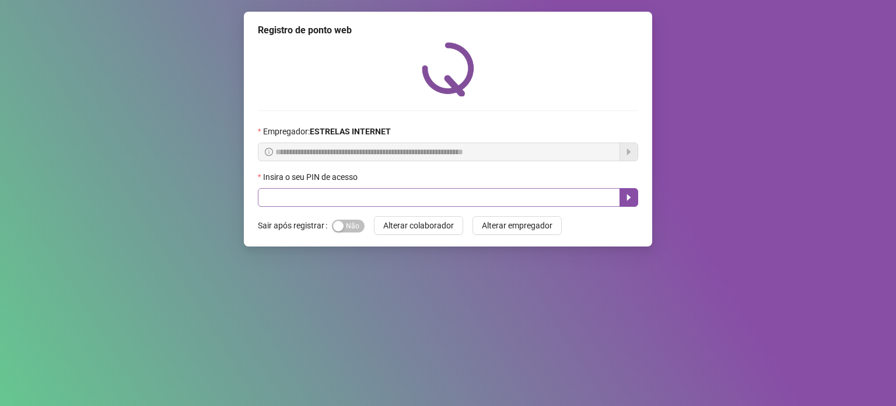 The width and height of the screenshot is (896, 406). Describe the element at coordinates (350, 131) in the screenshot. I see `strong: ESTRELAS INTERNET` at that location.